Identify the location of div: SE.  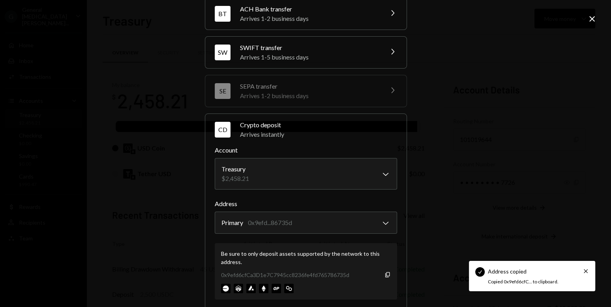
(223, 91).